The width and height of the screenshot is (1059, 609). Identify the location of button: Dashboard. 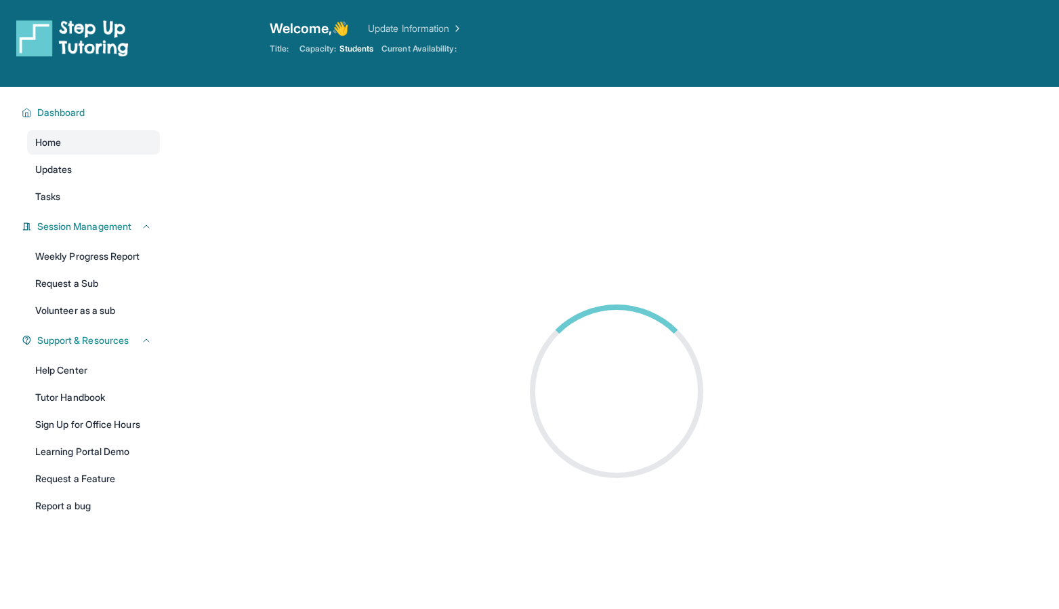
(91, 113).